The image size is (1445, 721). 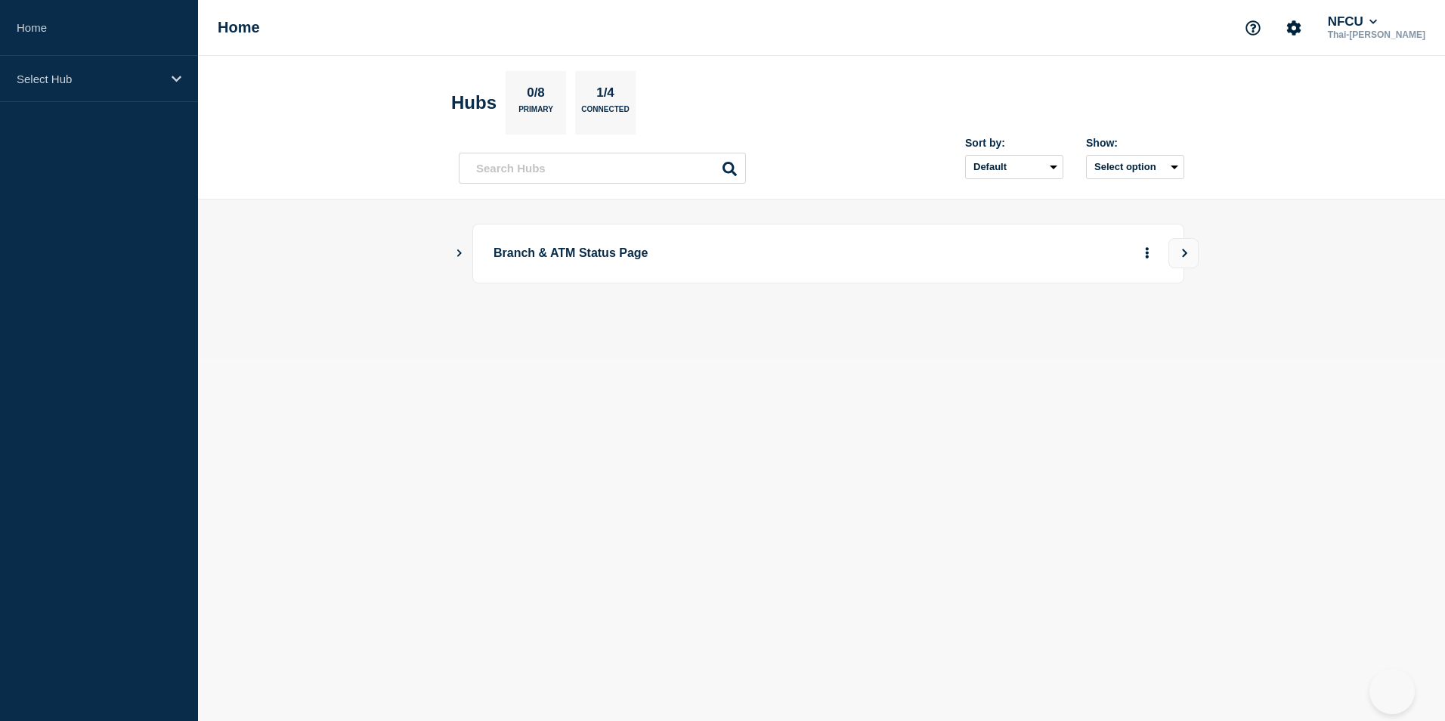 I want to click on button: Account settings, so click(x=1294, y=28).